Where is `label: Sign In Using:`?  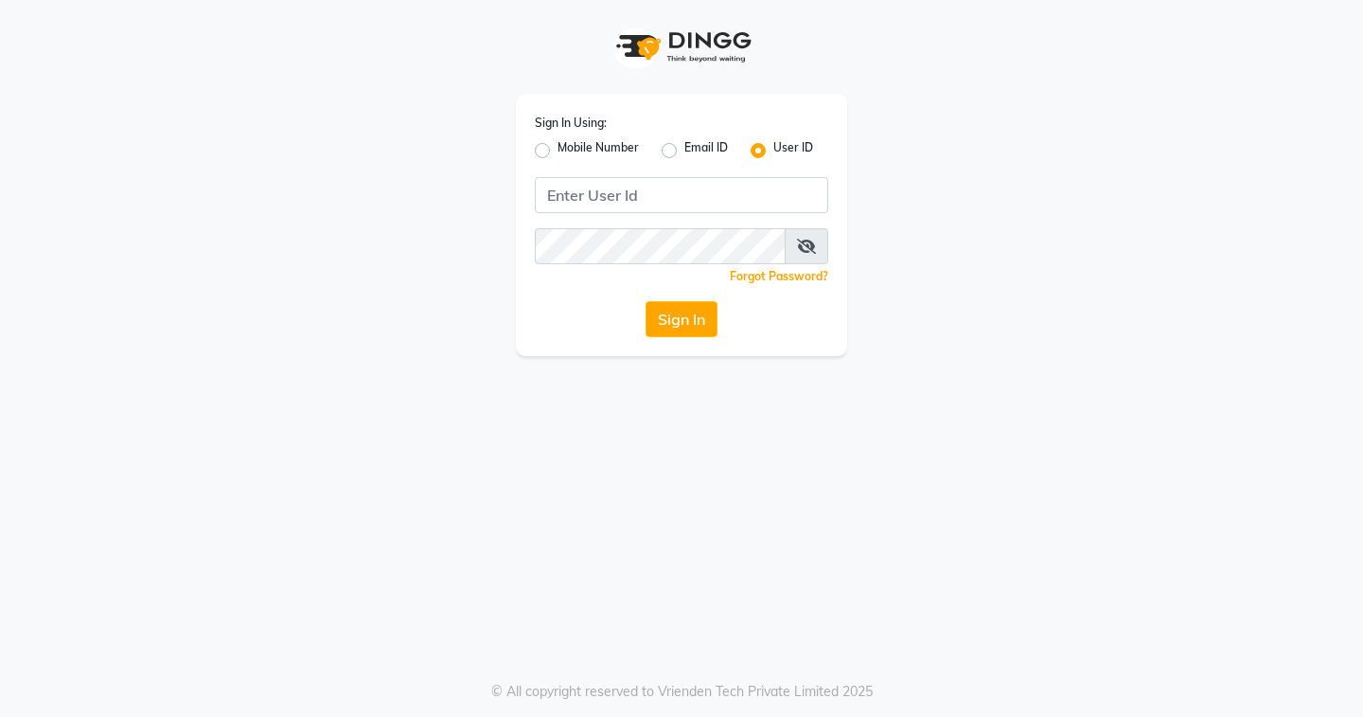 label: Sign In Using: is located at coordinates (571, 123).